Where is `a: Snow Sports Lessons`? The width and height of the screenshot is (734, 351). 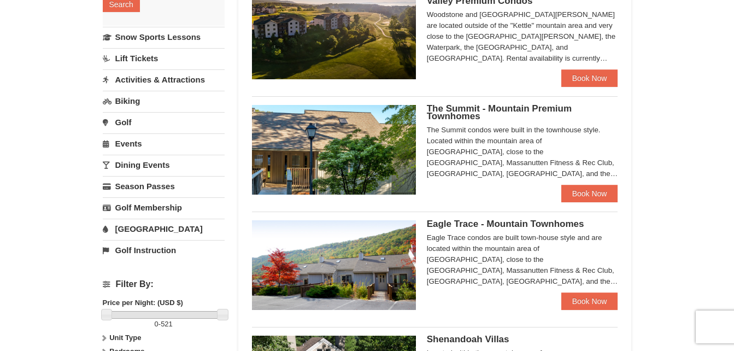
a: Snow Sports Lessons is located at coordinates (163, 37).